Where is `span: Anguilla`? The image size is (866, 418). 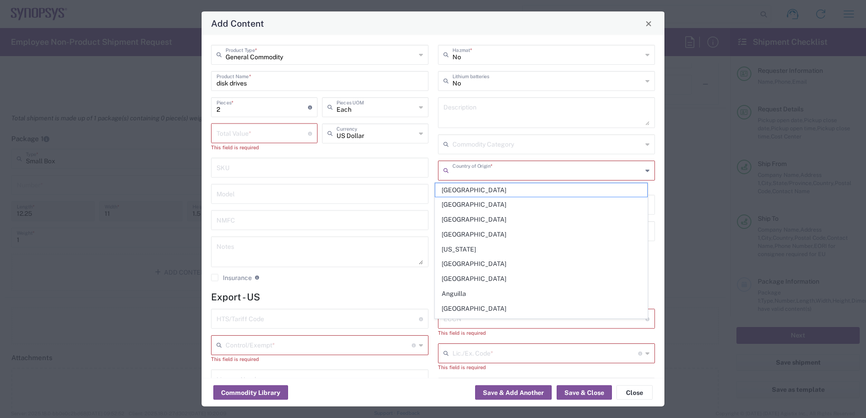 span: Anguilla is located at coordinates (541, 294).